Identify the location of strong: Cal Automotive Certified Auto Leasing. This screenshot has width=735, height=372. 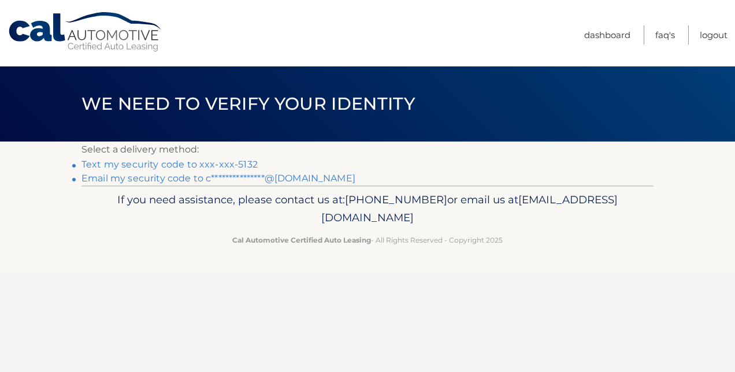
(302, 240).